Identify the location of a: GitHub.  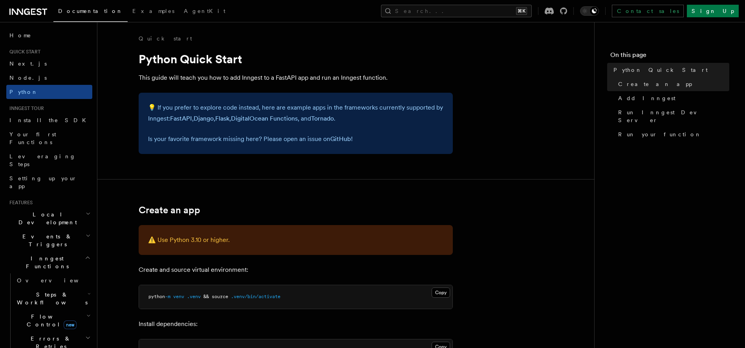
(341, 139).